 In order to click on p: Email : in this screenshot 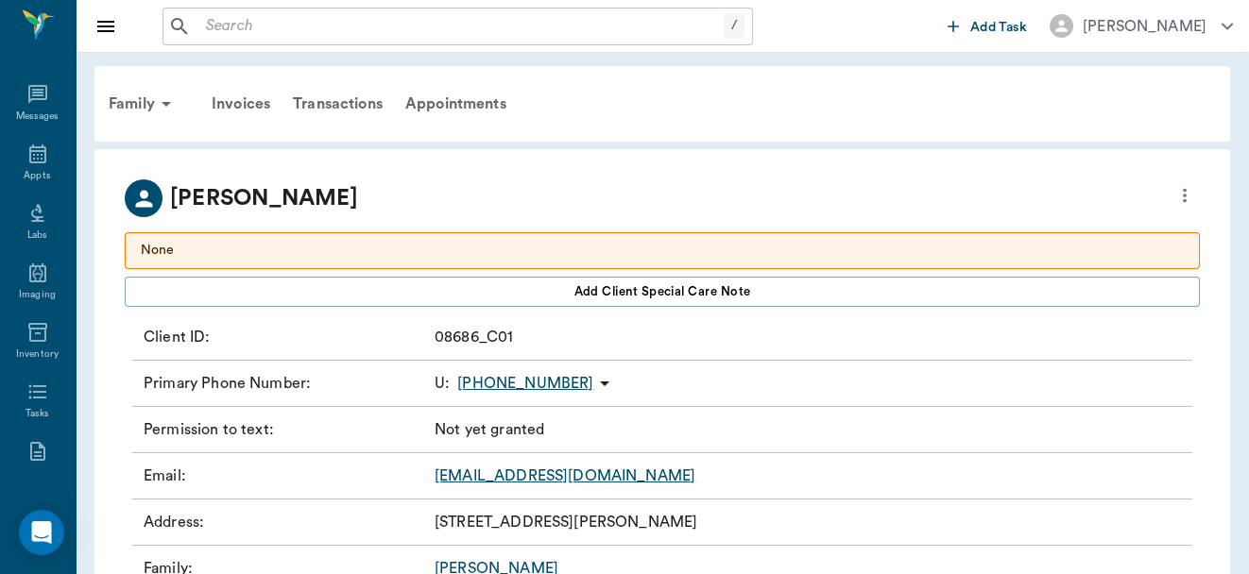, I will do `click(285, 476)`.